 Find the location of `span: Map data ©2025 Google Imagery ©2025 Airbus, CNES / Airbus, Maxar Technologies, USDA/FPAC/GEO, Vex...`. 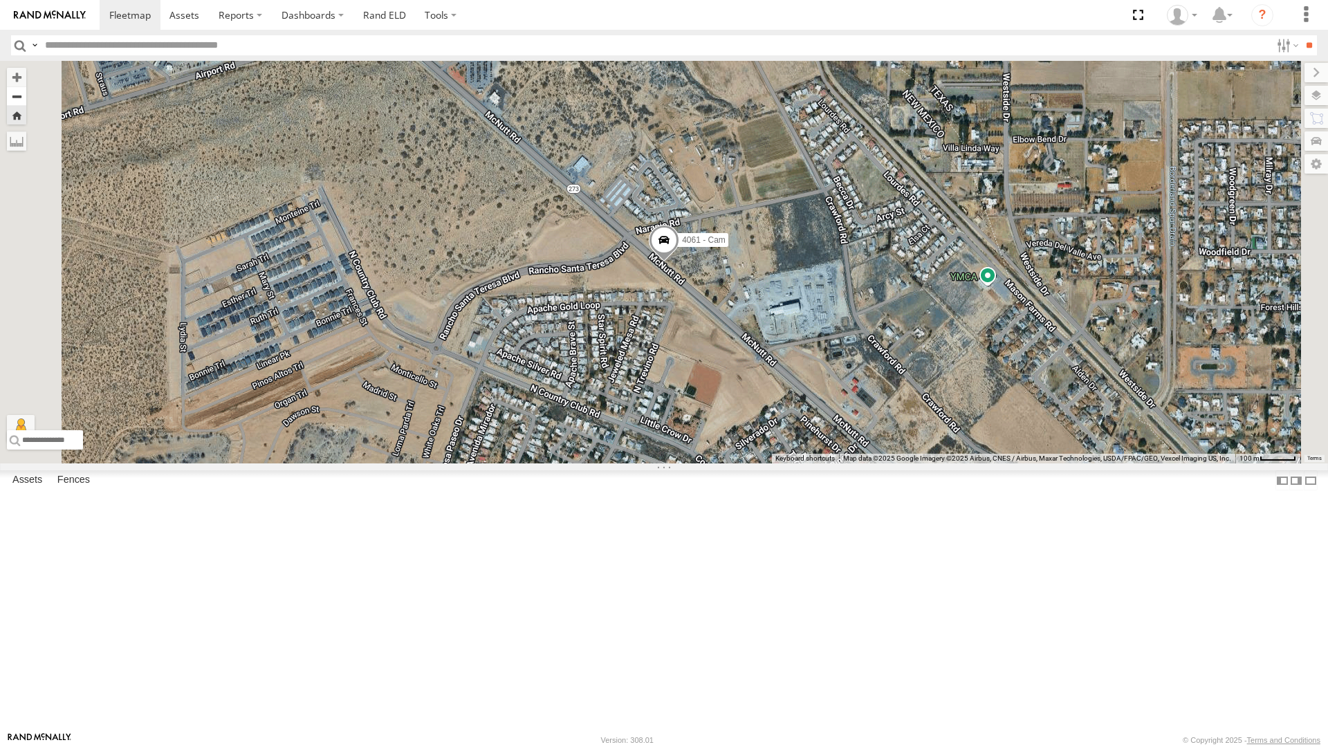

span: Map data ©2025 Google Imagery ©2025 Airbus, CNES / Airbus, Maxar Technologies, USDA/FPAC/GEO, Vex... is located at coordinates (1037, 458).